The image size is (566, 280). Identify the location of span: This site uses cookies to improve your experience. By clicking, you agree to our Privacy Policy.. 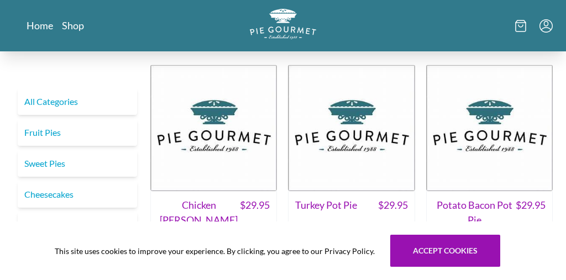
(214, 251).